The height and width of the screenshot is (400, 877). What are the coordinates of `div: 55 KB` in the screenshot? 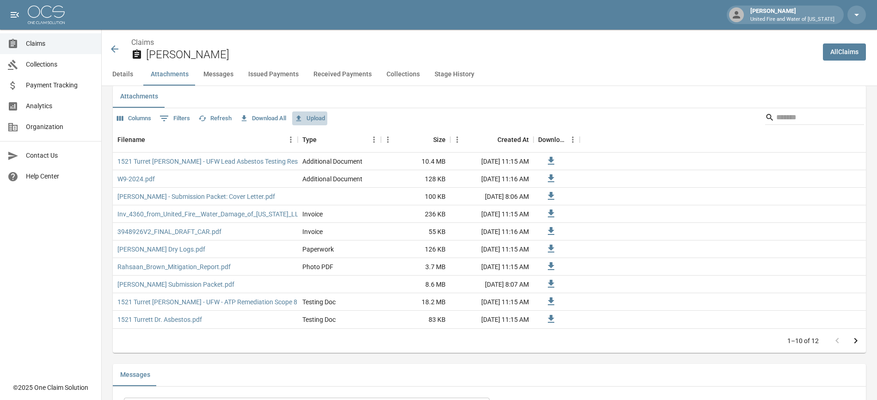 It's located at (415, 232).